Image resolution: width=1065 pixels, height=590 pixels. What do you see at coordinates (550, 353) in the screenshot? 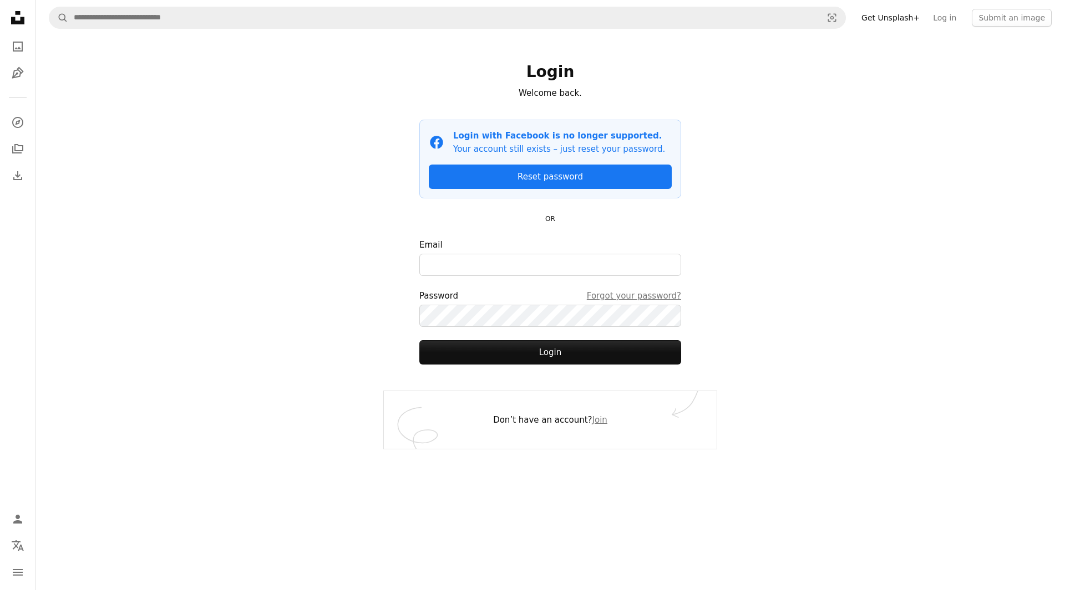
I see `button: Login` at bounding box center [550, 353].